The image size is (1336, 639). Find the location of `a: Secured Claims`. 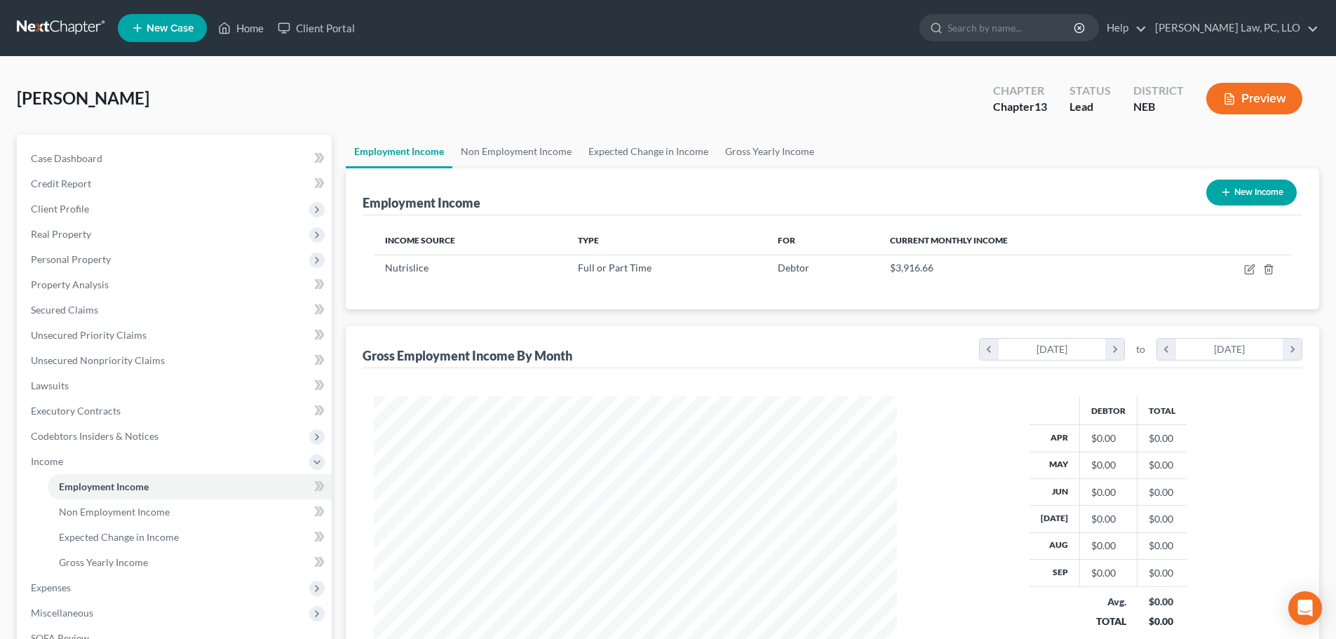

a: Secured Claims is located at coordinates (175, 310).